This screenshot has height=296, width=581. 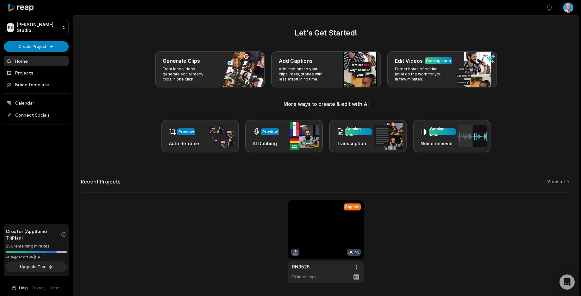 I want to click on img: ai_dubbing.png, so click(x=304, y=136).